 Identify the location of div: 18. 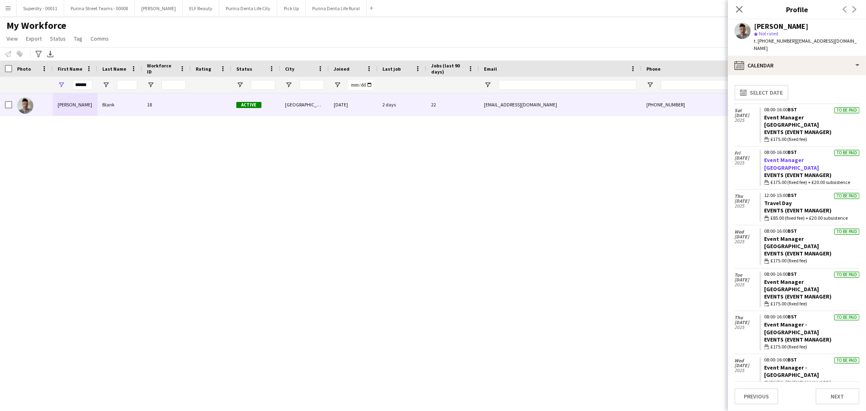
(167, 104).